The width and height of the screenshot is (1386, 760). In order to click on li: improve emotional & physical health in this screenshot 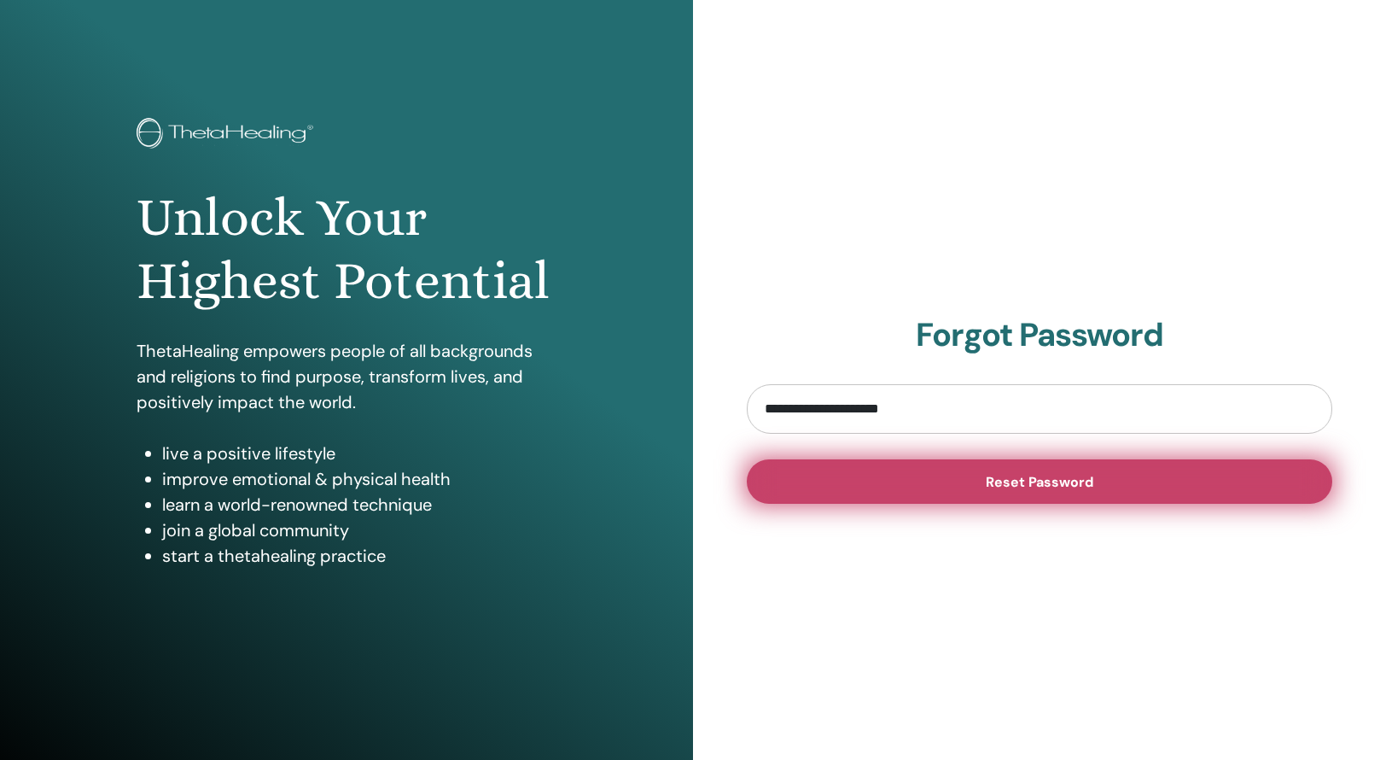, I will do `click(358, 479)`.